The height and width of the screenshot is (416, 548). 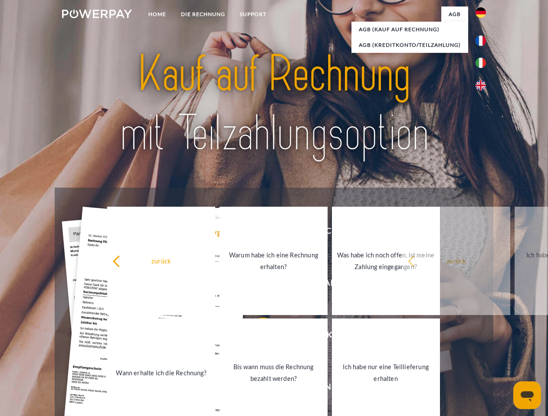 I want to click on a: SUPPORT, so click(x=253, y=14).